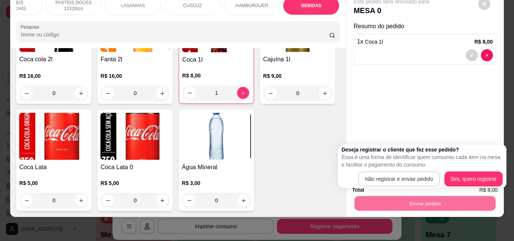 The image size is (514, 241). Describe the element at coordinates (422, 150) in the screenshot. I see `h2: Deseja registrar o cliente que fez esse pedido?` at that location.